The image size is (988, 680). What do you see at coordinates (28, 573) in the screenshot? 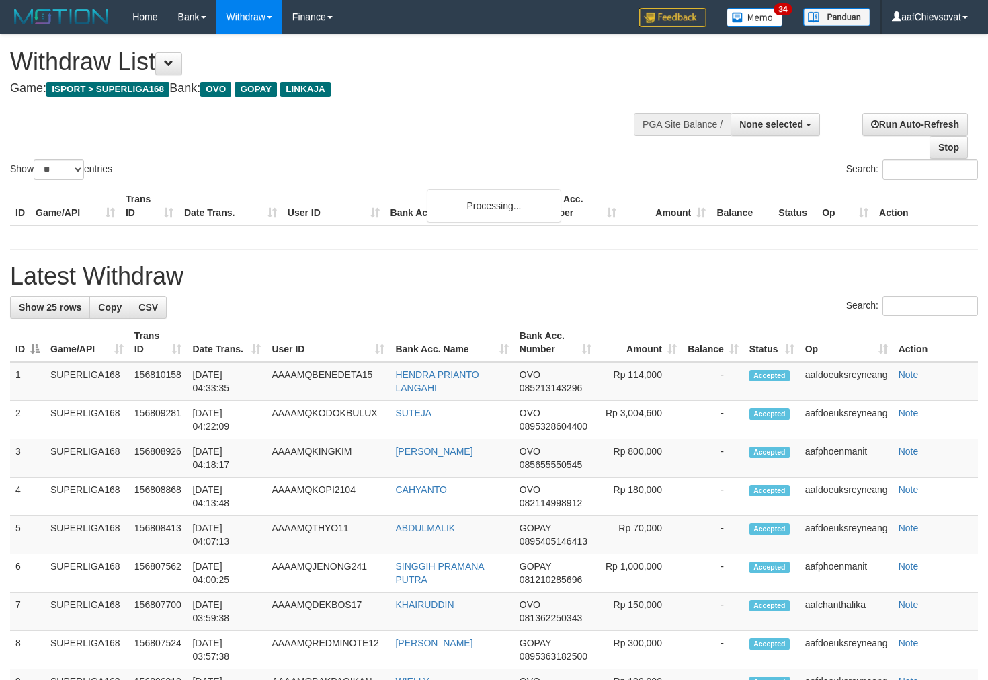
I see `td: 6` at bounding box center [28, 573].